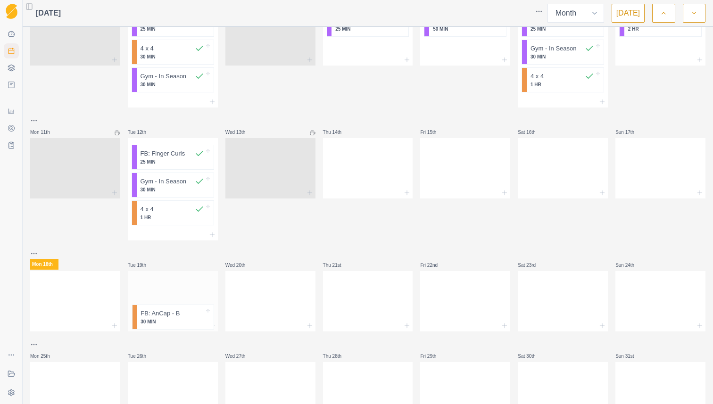  What do you see at coordinates (11, 11) in the screenshot?
I see `a: Logo` at bounding box center [11, 11].